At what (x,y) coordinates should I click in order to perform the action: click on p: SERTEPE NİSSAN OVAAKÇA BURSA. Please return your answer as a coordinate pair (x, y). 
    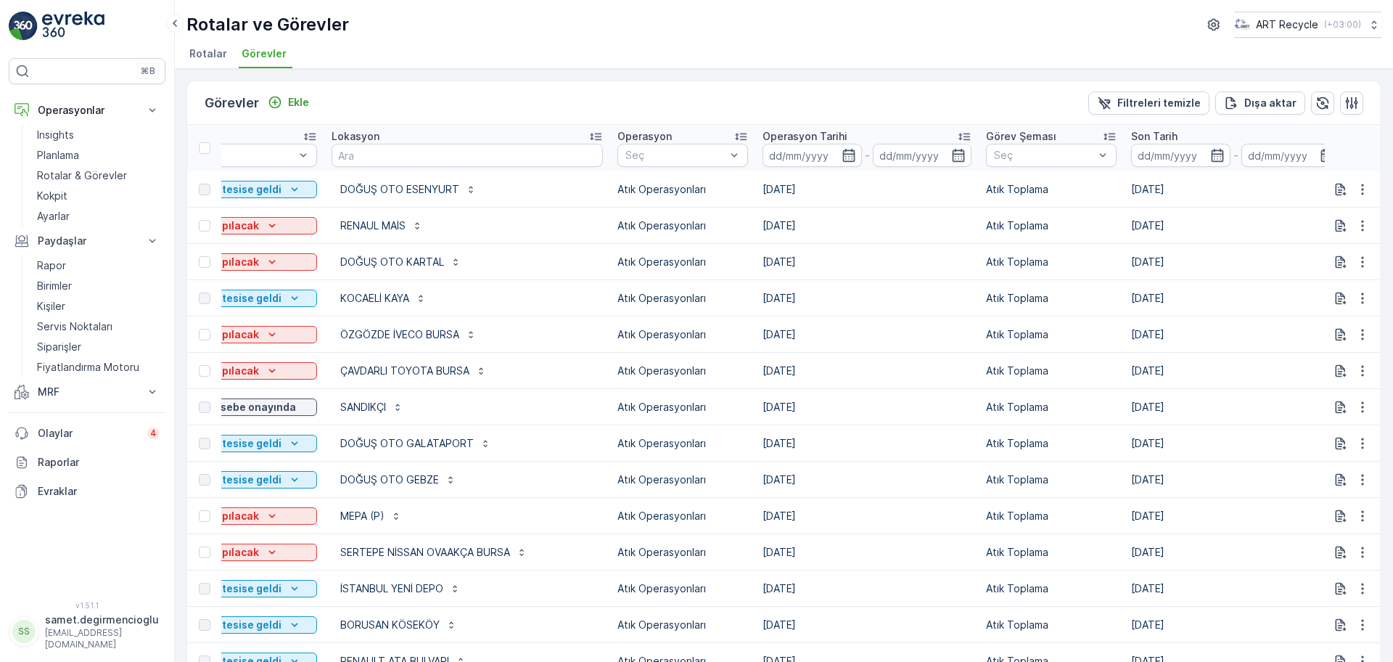
    Looking at the image, I should click on (425, 552).